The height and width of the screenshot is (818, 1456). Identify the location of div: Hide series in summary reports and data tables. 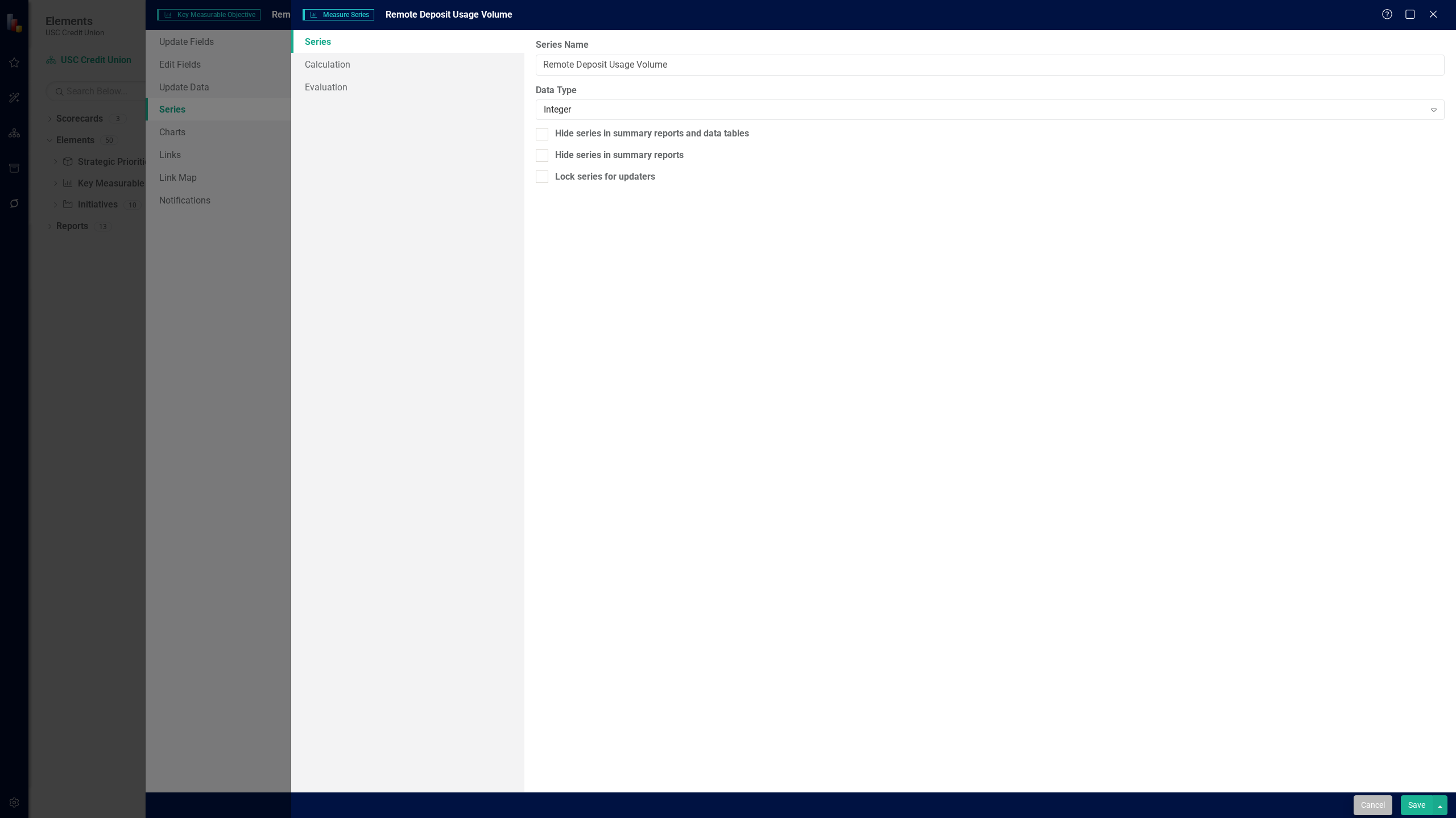
(652, 133).